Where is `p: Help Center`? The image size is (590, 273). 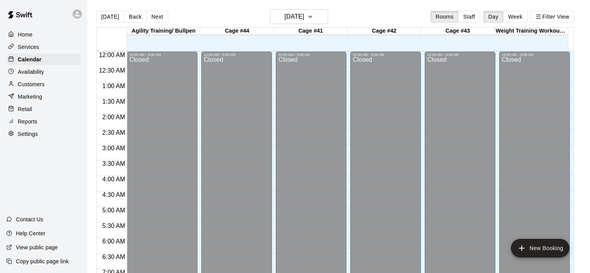
p: Help Center is located at coordinates (31, 233).